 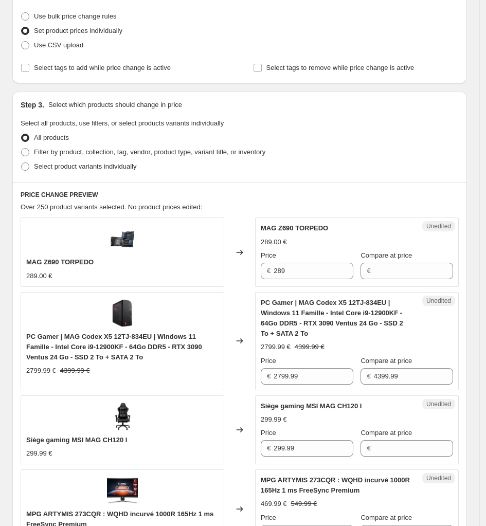 What do you see at coordinates (150, 152) in the screenshot?
I see `span: Filter by product, collection, tag, vendor, product type, variant title, or inventory` at bounding box center [150, 152].